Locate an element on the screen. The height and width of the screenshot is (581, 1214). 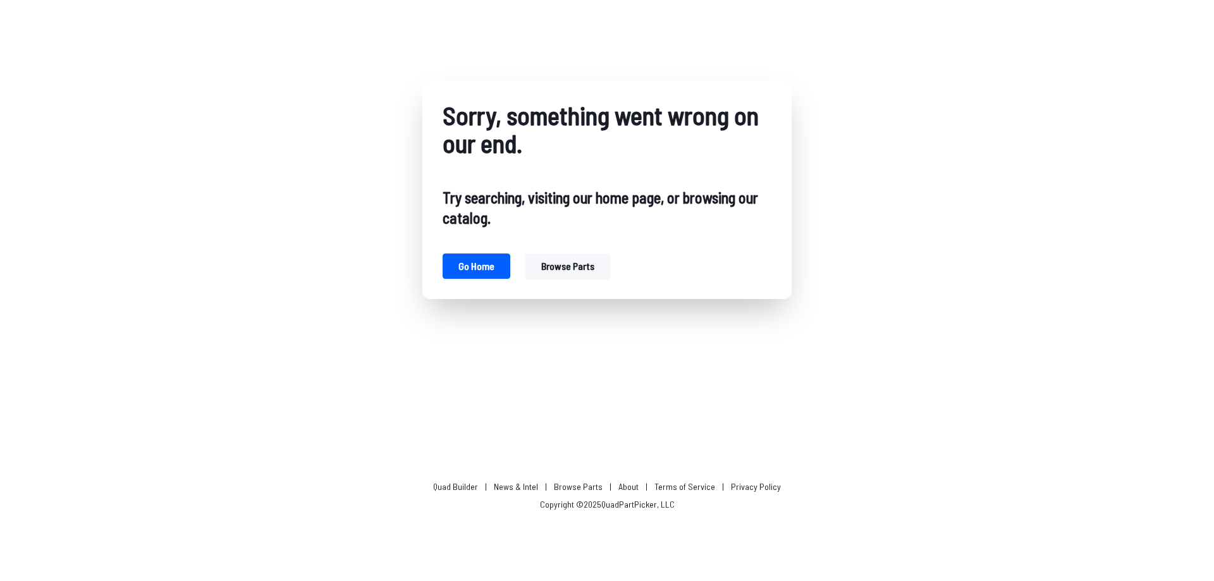
h2: Try searching, visiting our home page, or browsing our catalog. is located at coordinates (607, 208).